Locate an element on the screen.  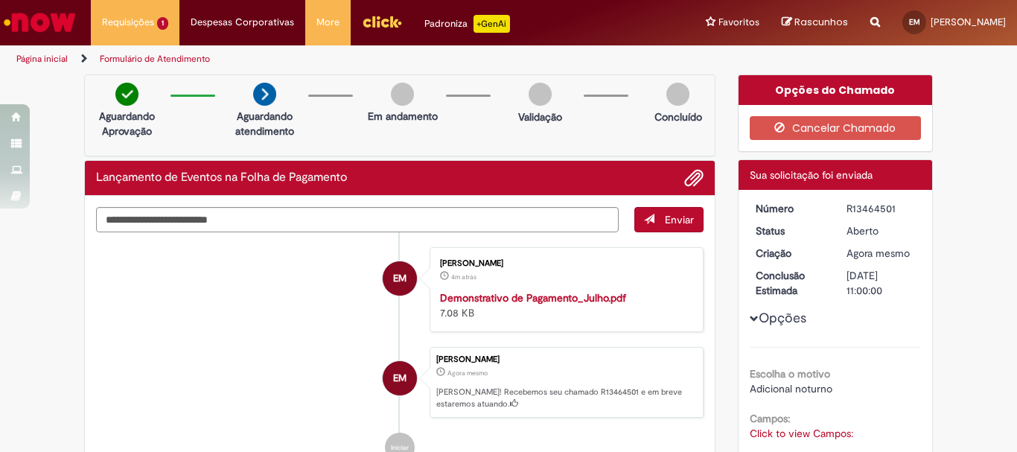
ul: Trilhas de página is located at coordinates (339, 59).